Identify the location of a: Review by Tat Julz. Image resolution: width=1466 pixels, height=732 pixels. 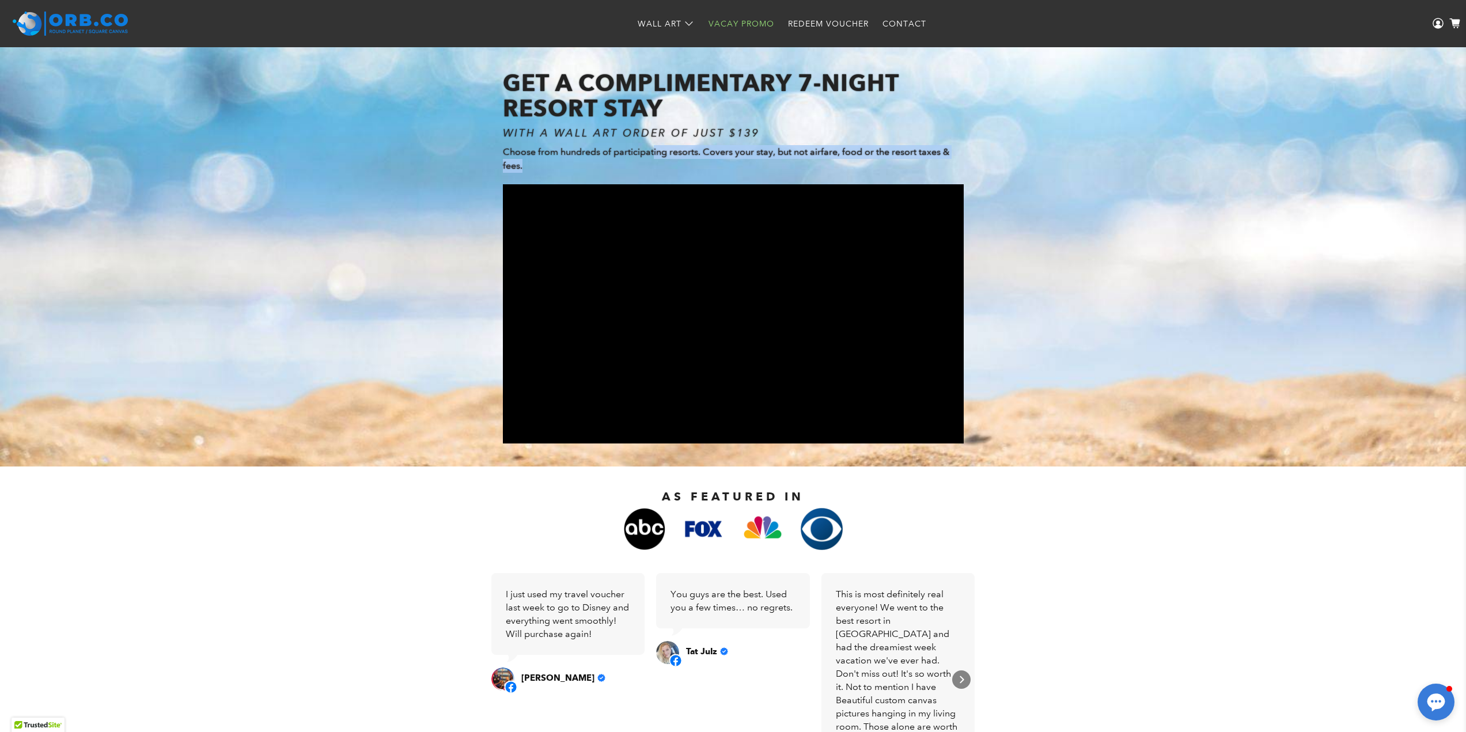
(707, 651).